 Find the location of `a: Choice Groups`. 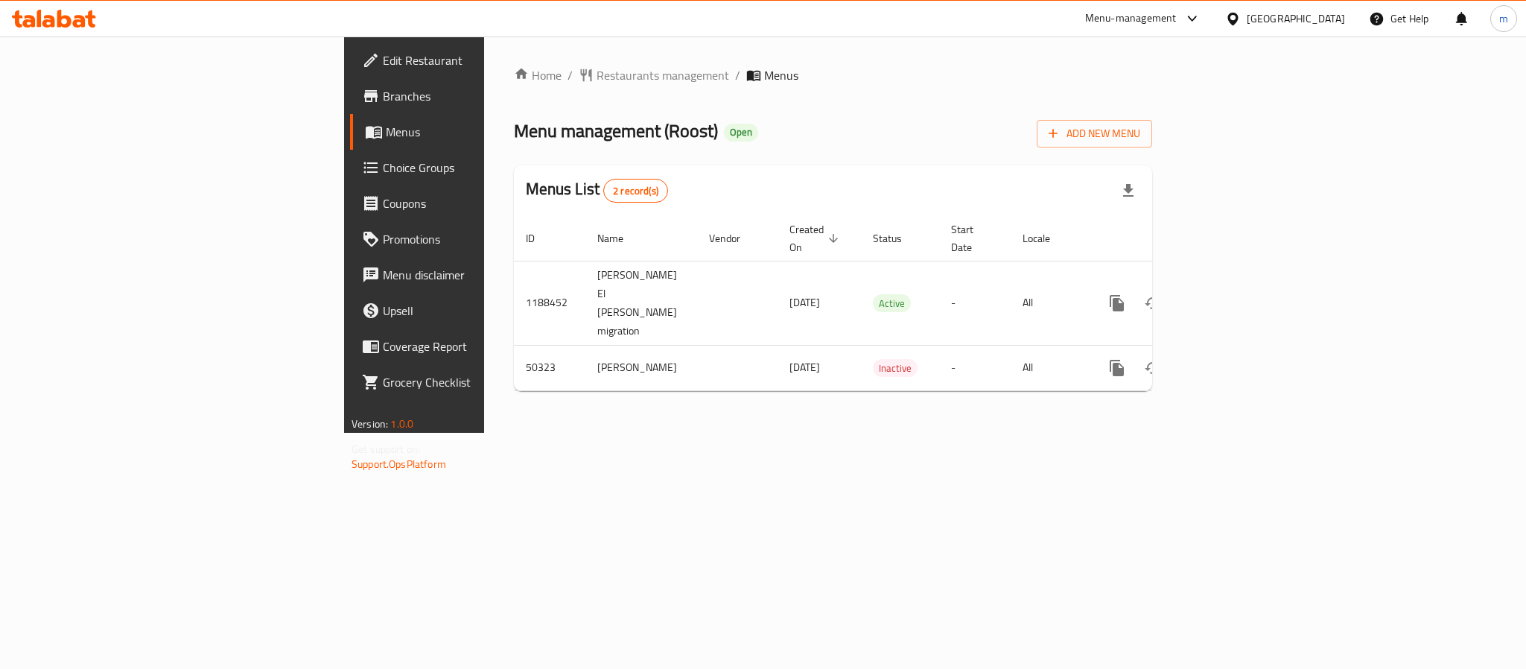

a: Choice Groups is located at coordinates (475, 168).